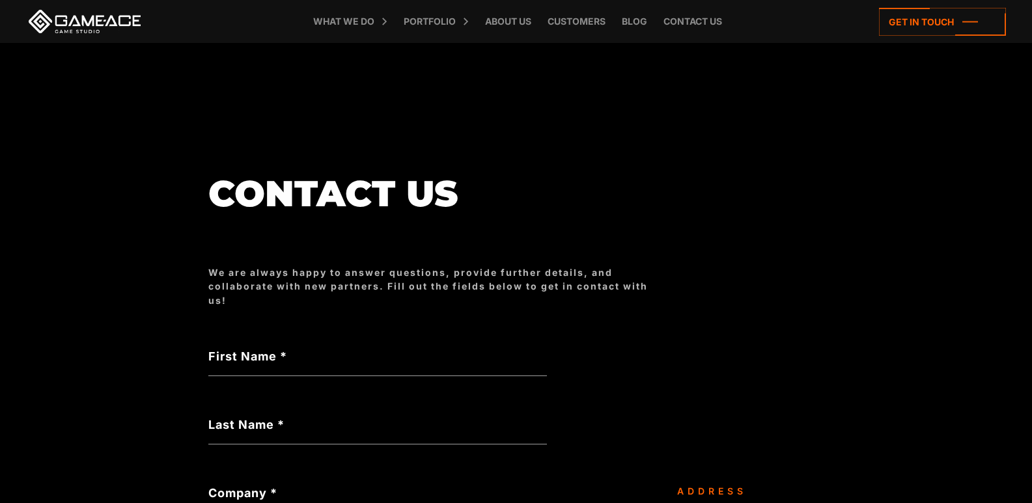  Describe the element at coordinates (942, 21) in the screenshot. I see `a: Get in touch` at that location.